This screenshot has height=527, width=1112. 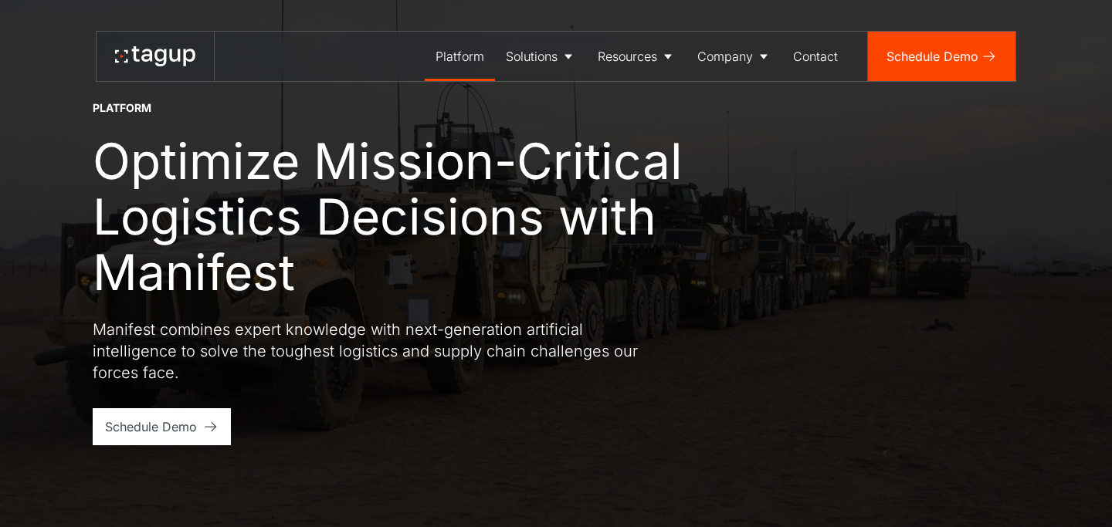 What do you see at coordinates (459, 56) in the screenshot?
I see `a: Platform` at bounding box center [459, 56].